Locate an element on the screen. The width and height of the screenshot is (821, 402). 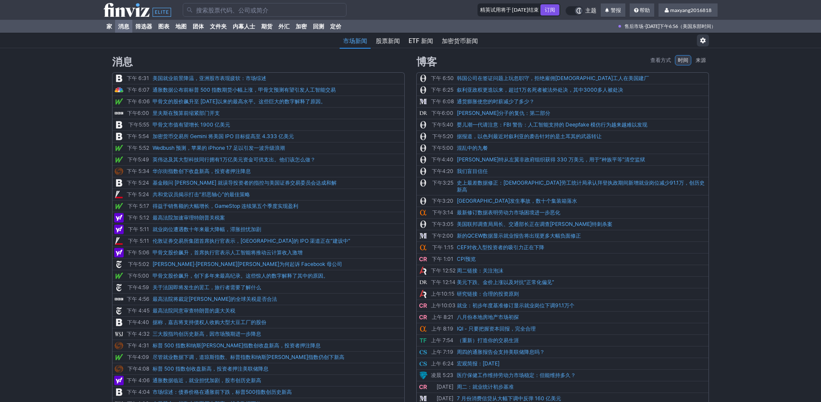
font: 下午 5:54 is located at coordinates (138, 136).